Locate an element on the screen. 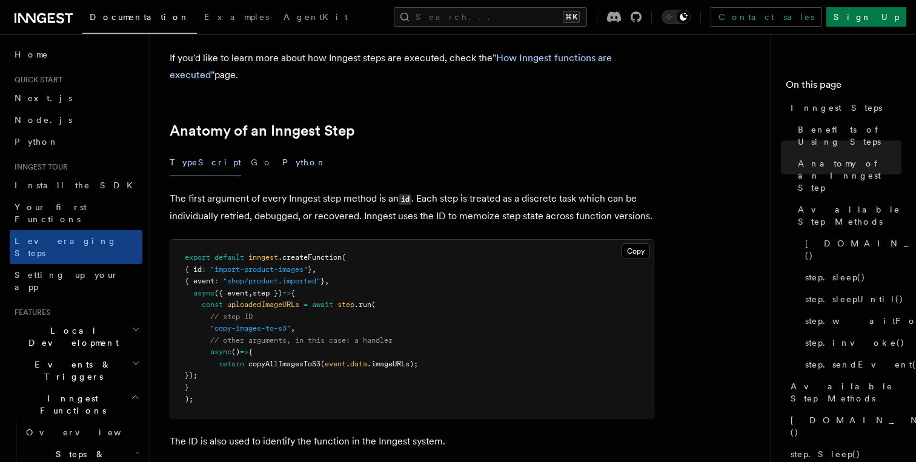  p: If you'd like to learn more about how Inngest steps are executed, check the page. is located at coordinates (412, 67).